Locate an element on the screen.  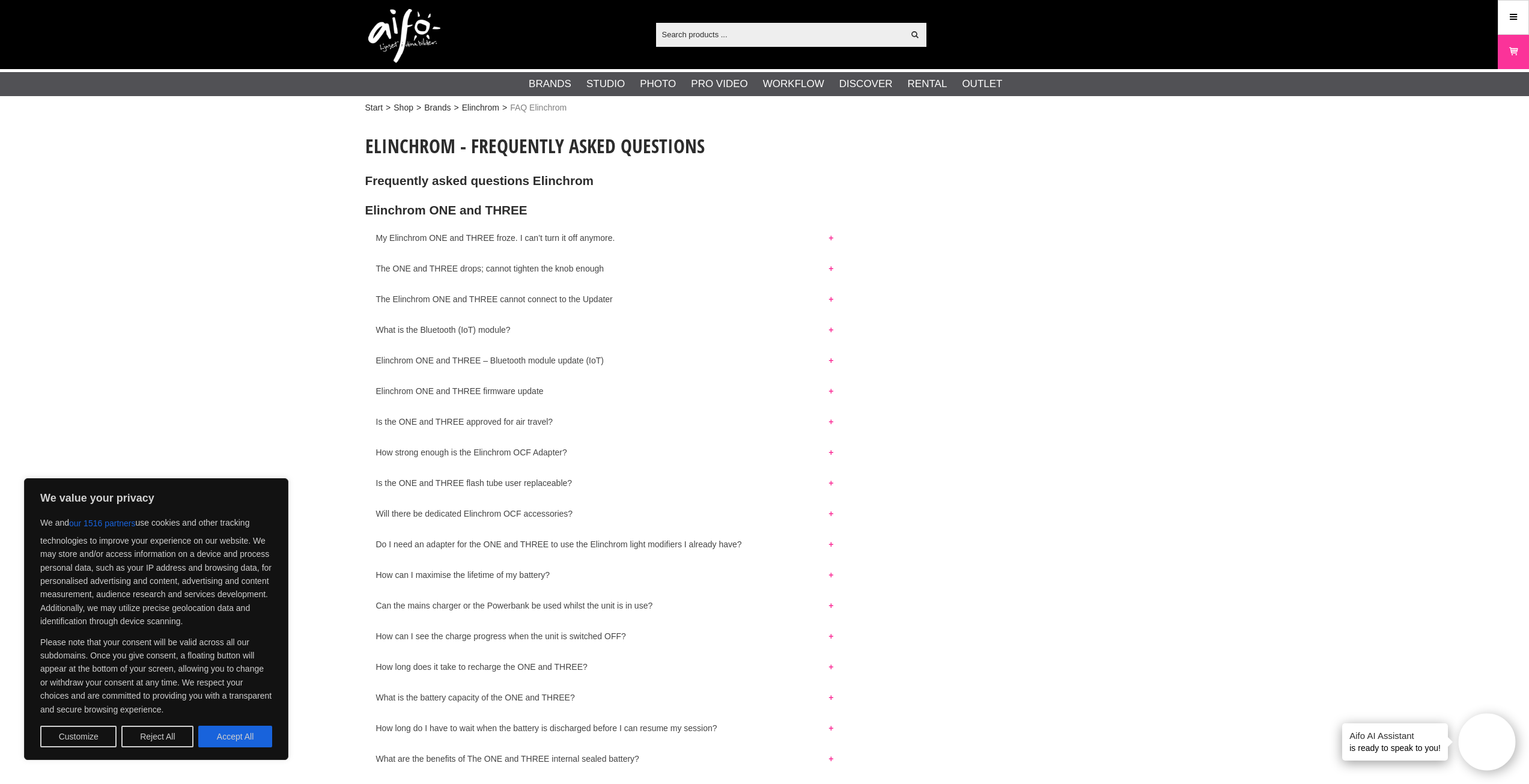
a: Workflow is located at coordinates (793, 84).